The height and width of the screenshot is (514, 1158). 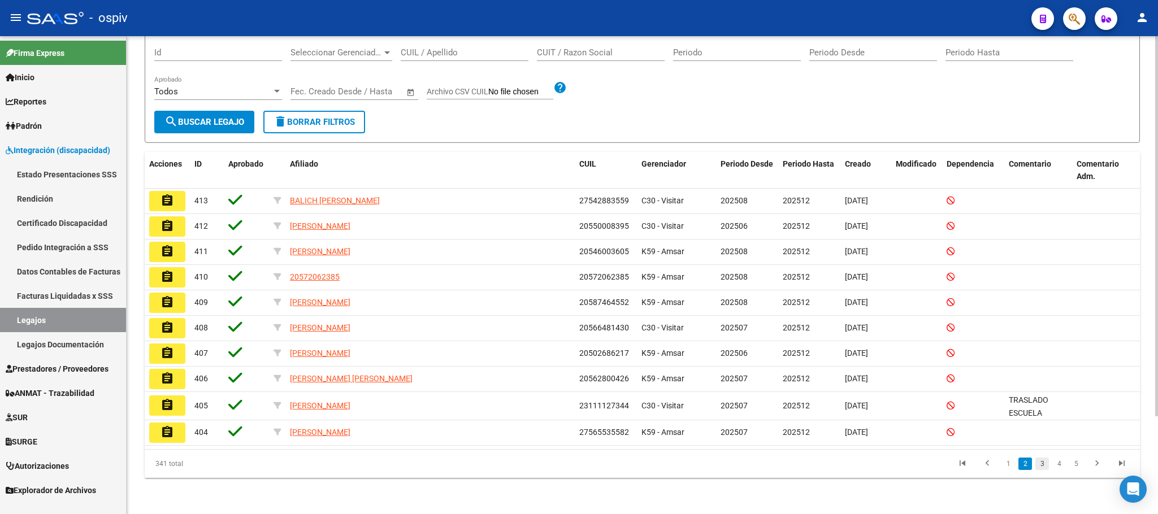 I want to click on span: Aprobado, so click(x=246, y=164).